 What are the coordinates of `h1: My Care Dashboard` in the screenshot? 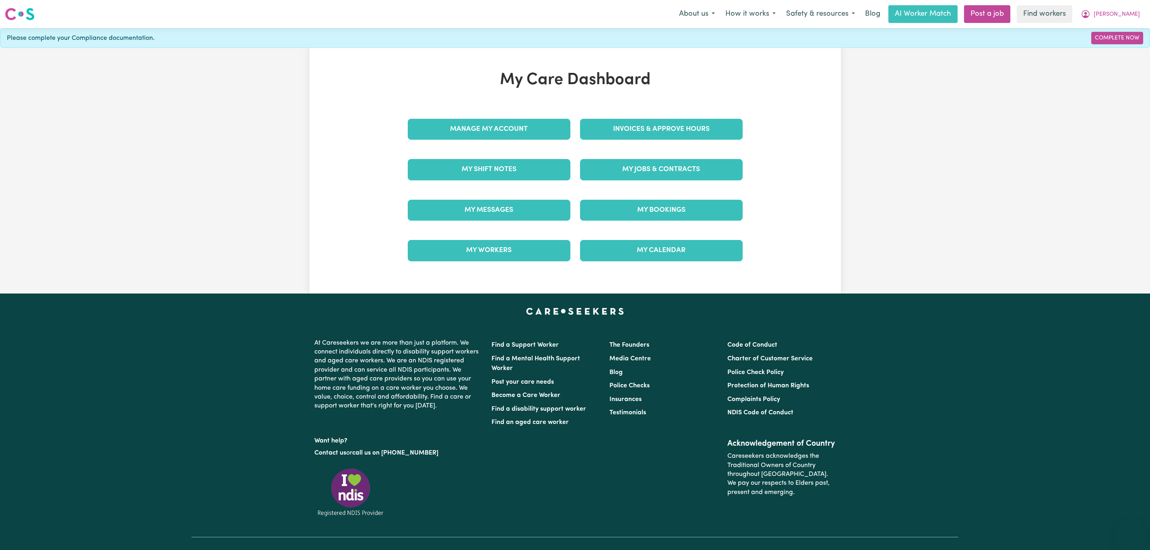 It's located at (575, 80).